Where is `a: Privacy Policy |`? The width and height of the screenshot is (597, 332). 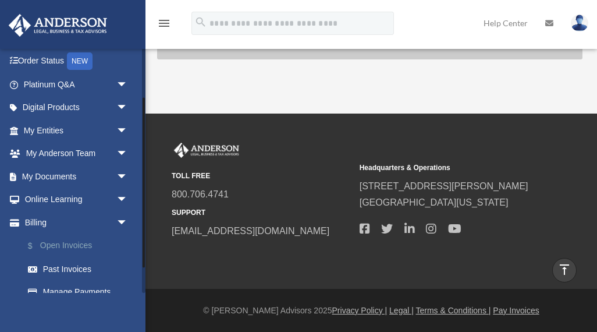
a: Privacy Policy | is located at coordinates (360, 310).